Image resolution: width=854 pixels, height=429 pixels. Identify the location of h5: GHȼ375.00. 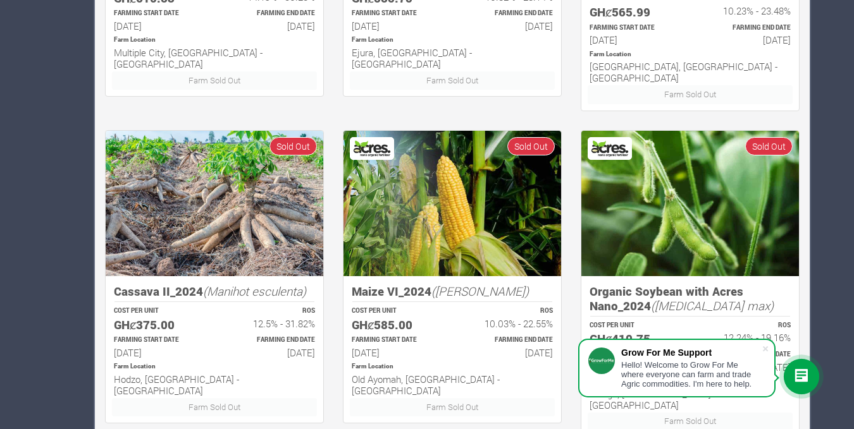
(158, 325).